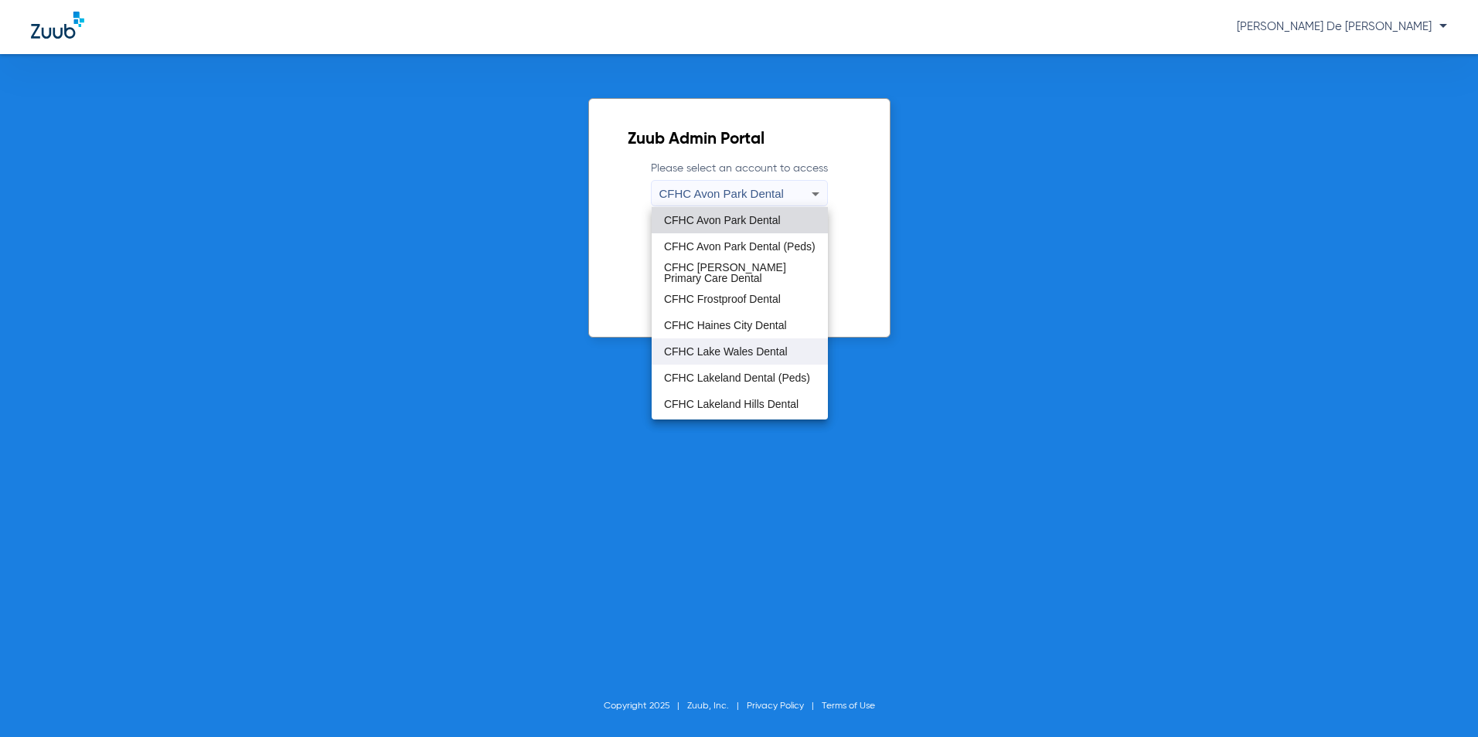 The height and width of the screenshot is (737, 1478). I want to click on span: CFHC Frostproof Dental, so click(722, 299).